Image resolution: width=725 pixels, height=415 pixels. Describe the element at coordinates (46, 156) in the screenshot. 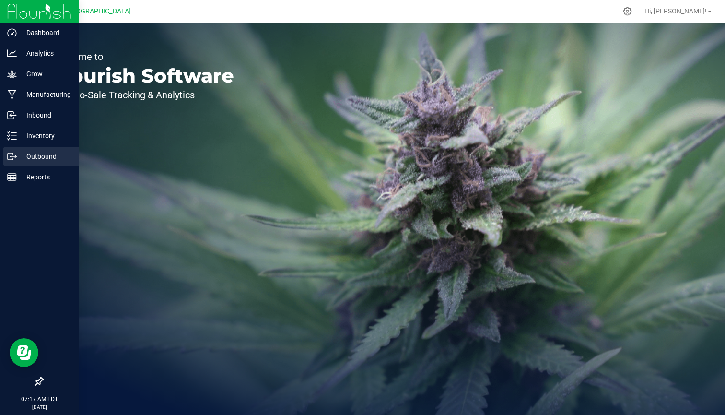

I see `p: Outbound` at that location.